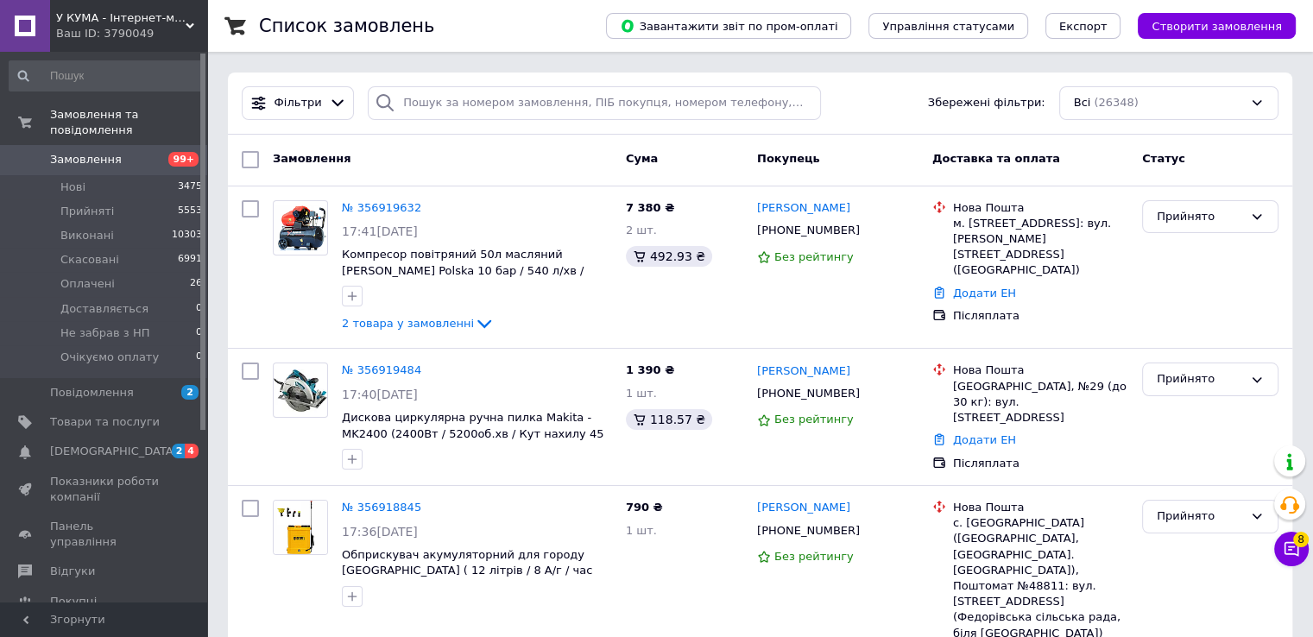  Describe the element at coordinates (346, 26) in the screenshot. I see `h1: Список замовлень` at that location.